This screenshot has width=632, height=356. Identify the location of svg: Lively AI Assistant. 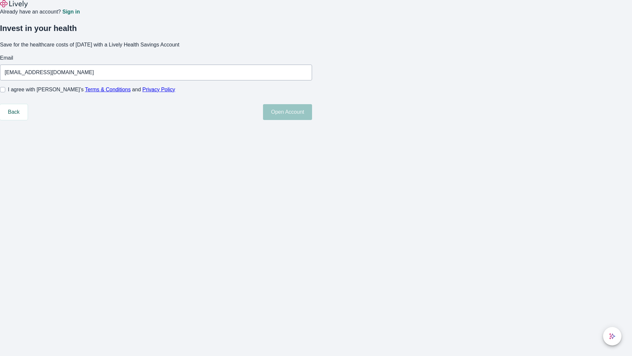
(613, 336).